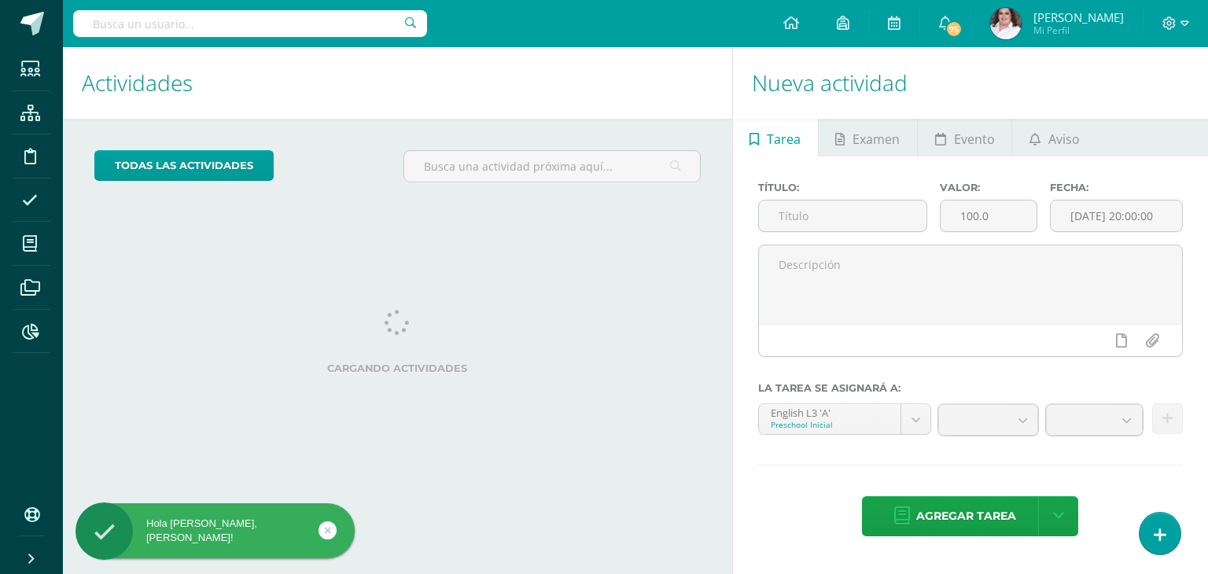 Image resolution: width=1208 pixels, height=574 pixels. Describe the element at coordinates (954, 29) in the screenshot. I see `span: 75` at that location.